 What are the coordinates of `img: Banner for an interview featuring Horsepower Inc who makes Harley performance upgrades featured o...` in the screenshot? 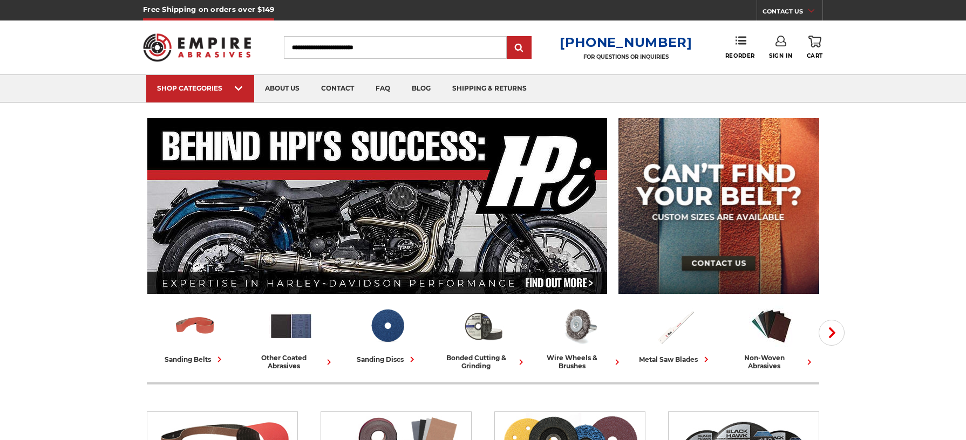 It's located at (377, 206).